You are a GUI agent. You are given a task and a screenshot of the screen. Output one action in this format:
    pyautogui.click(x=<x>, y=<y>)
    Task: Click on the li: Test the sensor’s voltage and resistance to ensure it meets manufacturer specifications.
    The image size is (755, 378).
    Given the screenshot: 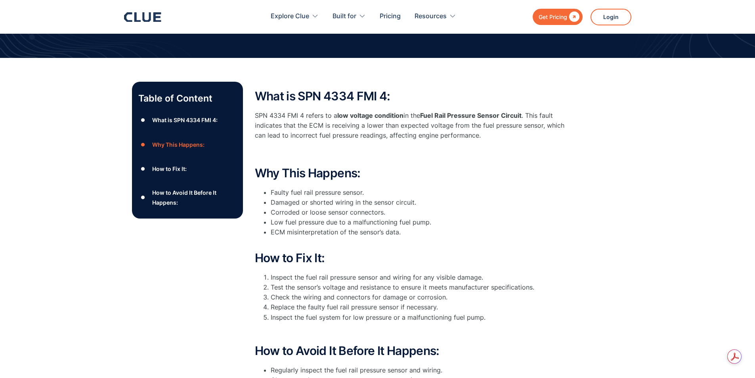 What is the action you would take?
    pyautogui.click(x=421, y=287)
    